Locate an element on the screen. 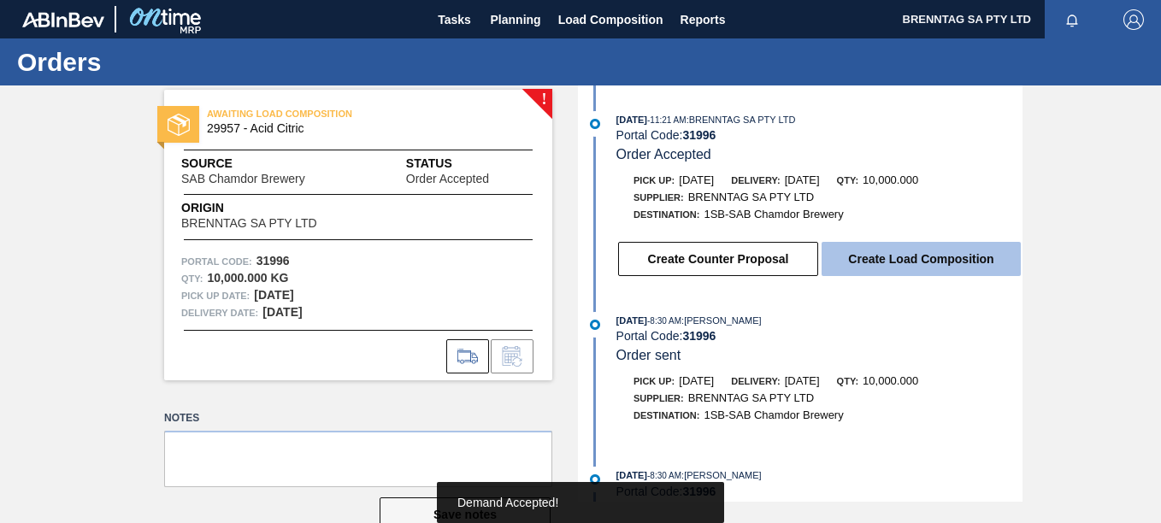 This screenshot has height=523, width=1161. span: Portal Code: is located at coordinates (216, 262).